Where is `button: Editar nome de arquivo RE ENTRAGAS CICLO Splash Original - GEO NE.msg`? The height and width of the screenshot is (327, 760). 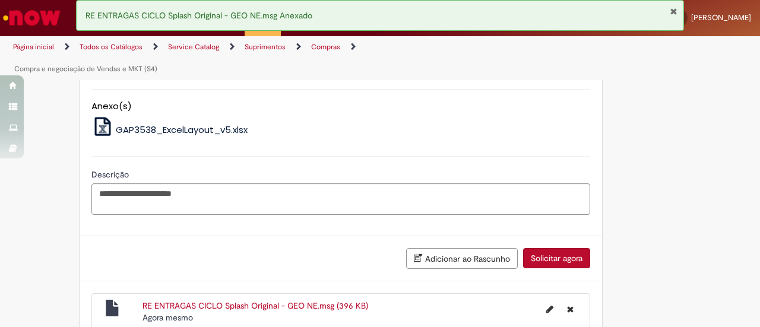 button: Editar nome de arquivo RE ENTRAGAS CICLO Splash Original - GEO NE.msg is located at coordinates (550, 310).